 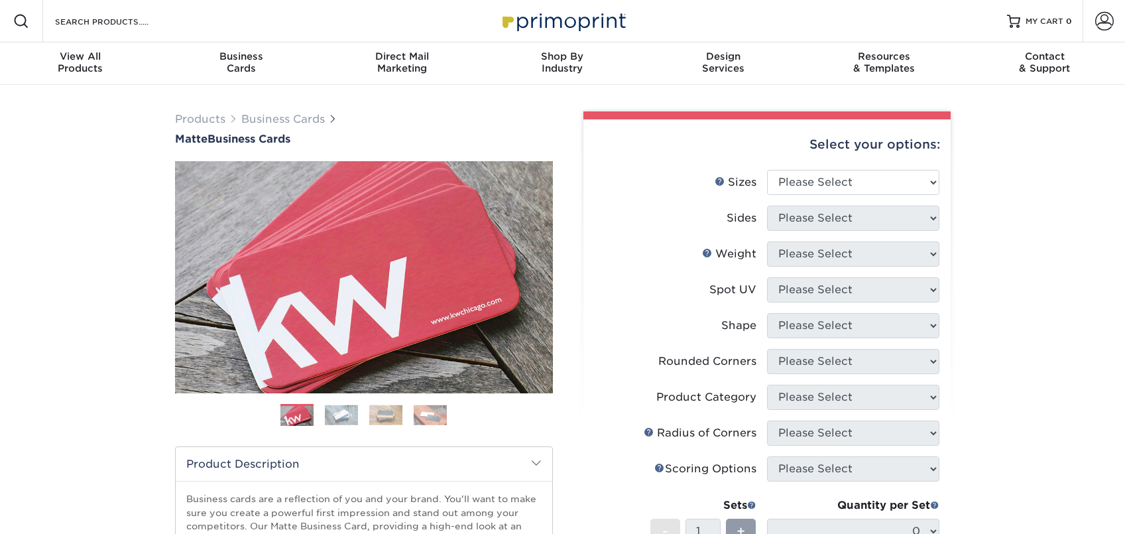 What do you see at coordinates (706, 397) in the screenshot?
I see `div: Product Category` at bounding box center [706, 397].